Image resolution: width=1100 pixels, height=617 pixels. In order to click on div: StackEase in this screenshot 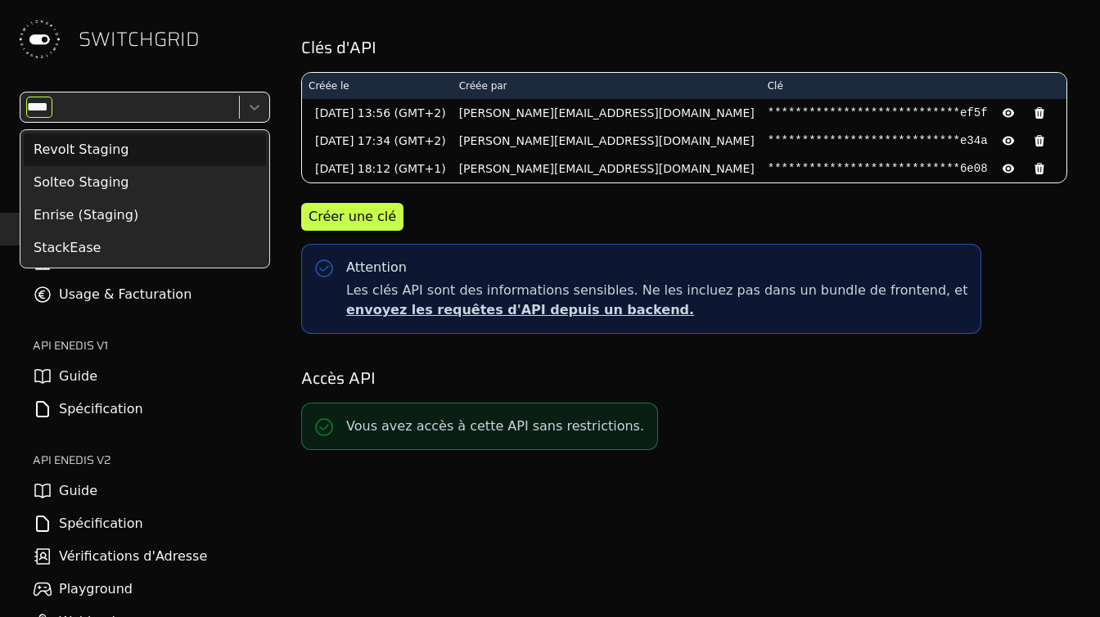, I will do `click(145, 248)`.